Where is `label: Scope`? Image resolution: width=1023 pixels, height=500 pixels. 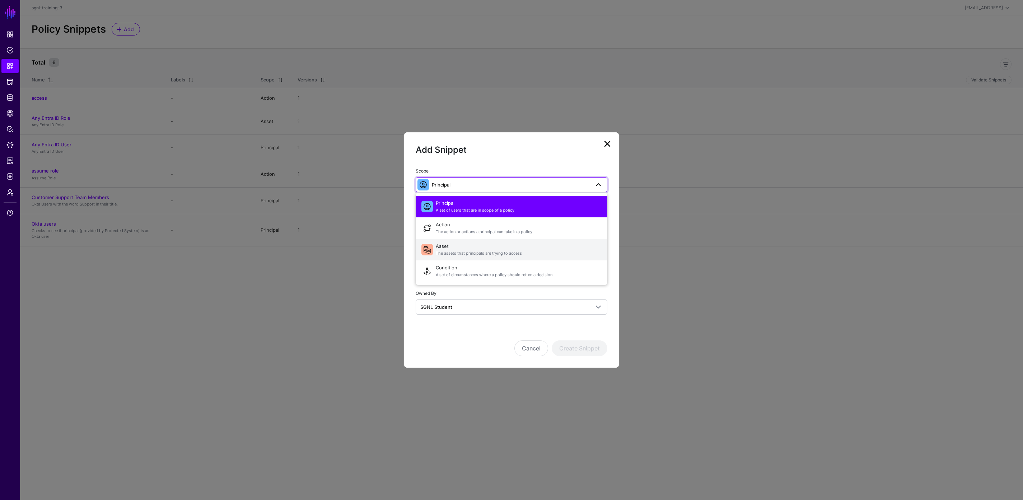 label: Scope is located at coordinates (422, 171).